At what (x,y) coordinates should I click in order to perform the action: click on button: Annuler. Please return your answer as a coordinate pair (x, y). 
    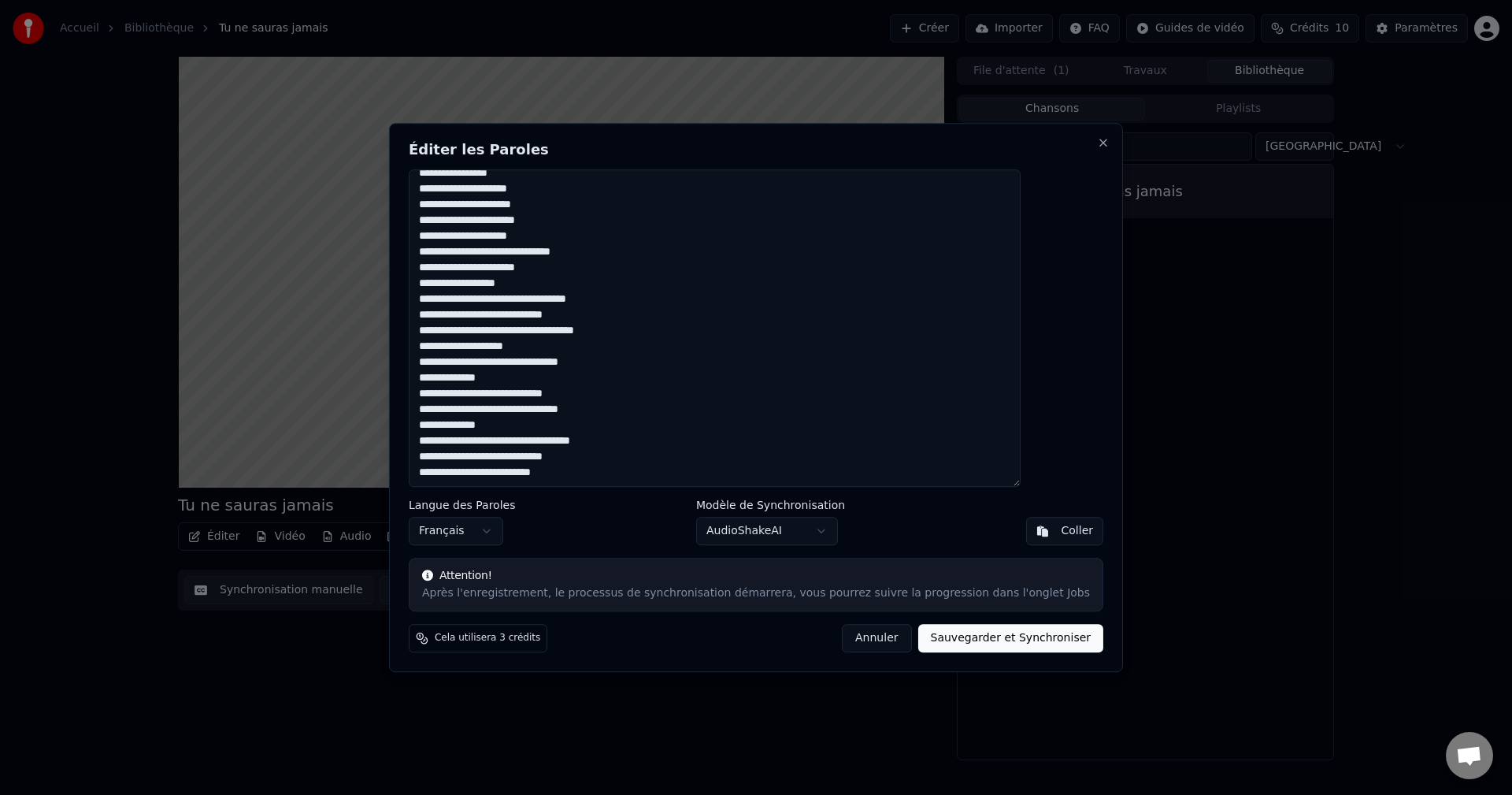
    Looking at the image, I should click on (876, 638).